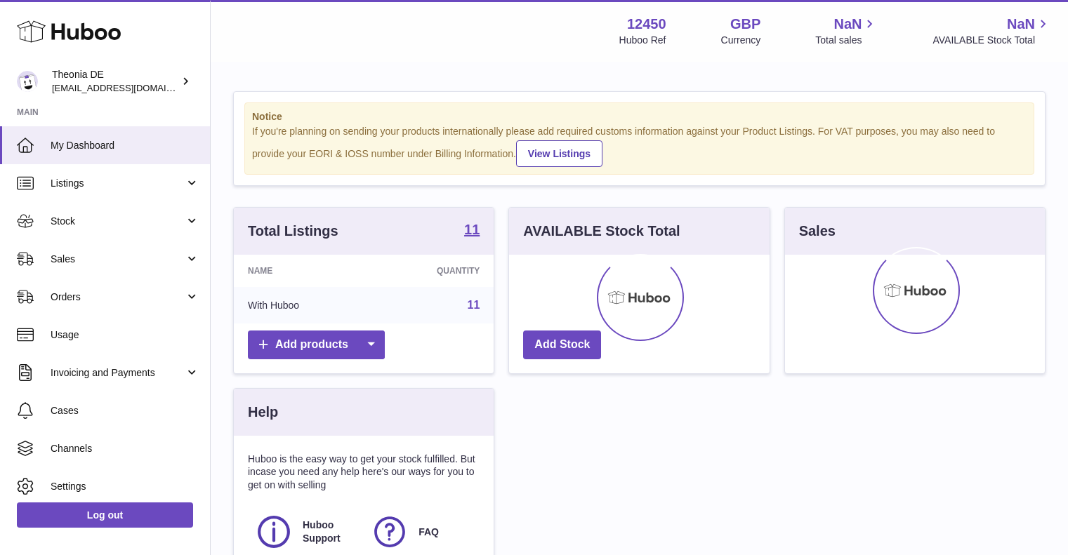 The height and width of the screenshot is (555, 1068). What do you see at coordinates (428, 532) in the screenshot?
I see `span: FAQ` at bounding box center [428, 532].